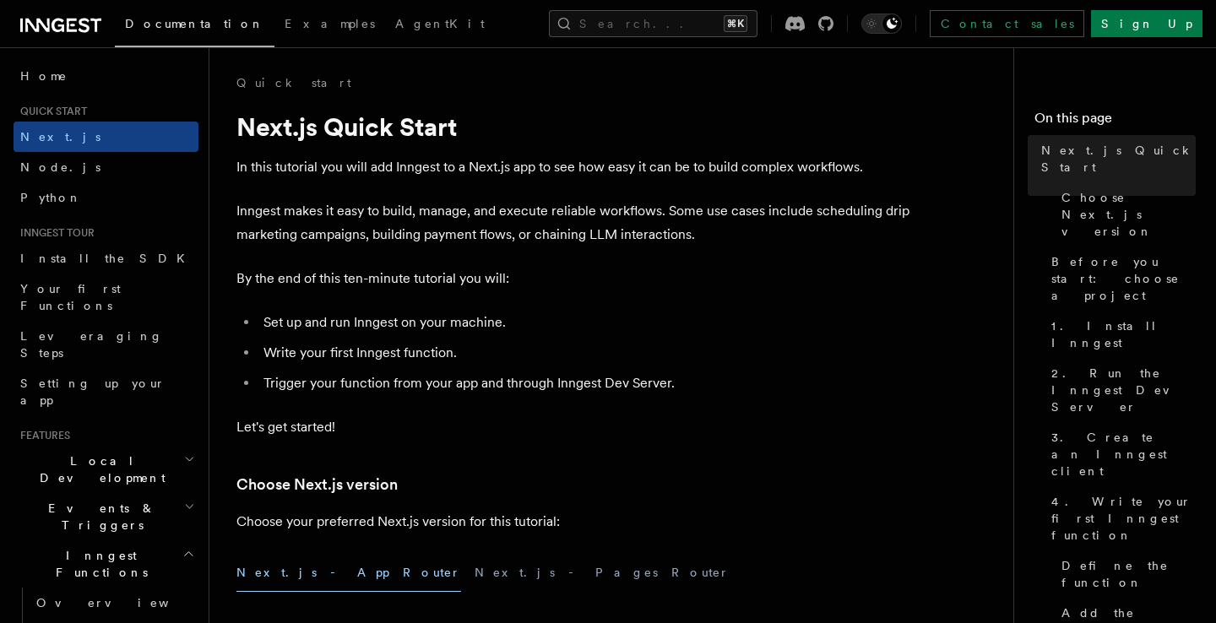 The image size is (1216, 623). What do you see at coordinates (1123, 390) in the screenshot?
I see `span: 2. Run the Inngest Dev Server` at bounding box center [1123, 390].